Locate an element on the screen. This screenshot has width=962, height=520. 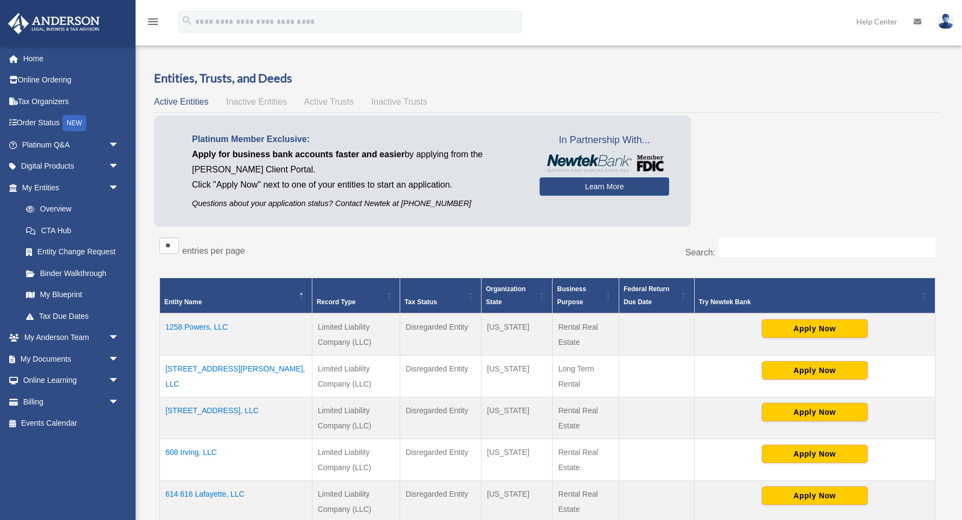
span: In Partnership With... is located at coordinates (604, 140).